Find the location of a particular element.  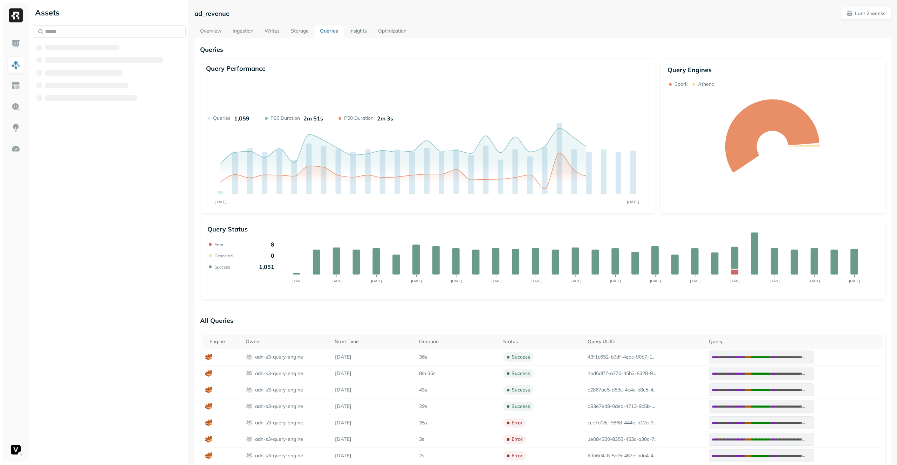

img: Dashboard is located at coordinates (16, 44).